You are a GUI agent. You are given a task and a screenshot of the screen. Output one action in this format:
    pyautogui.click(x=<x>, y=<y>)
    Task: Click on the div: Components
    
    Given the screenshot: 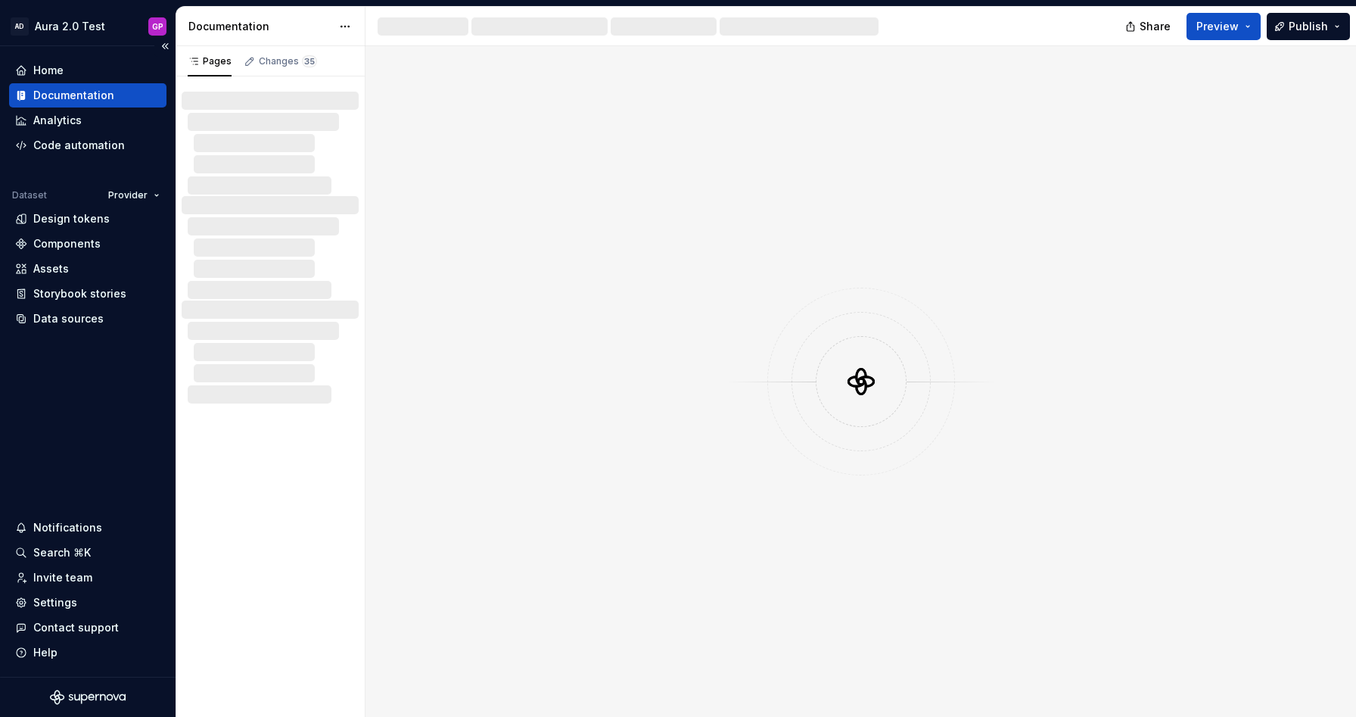 What is the action you would take?
    pyautogui.click(x=67, y=244)
    